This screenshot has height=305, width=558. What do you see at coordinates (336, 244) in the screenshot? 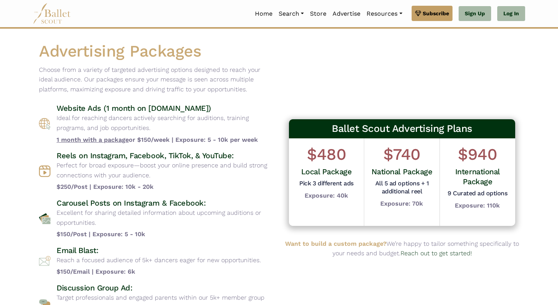
I see `b: Want to build a custom package?` at bounding box center [336, 244].